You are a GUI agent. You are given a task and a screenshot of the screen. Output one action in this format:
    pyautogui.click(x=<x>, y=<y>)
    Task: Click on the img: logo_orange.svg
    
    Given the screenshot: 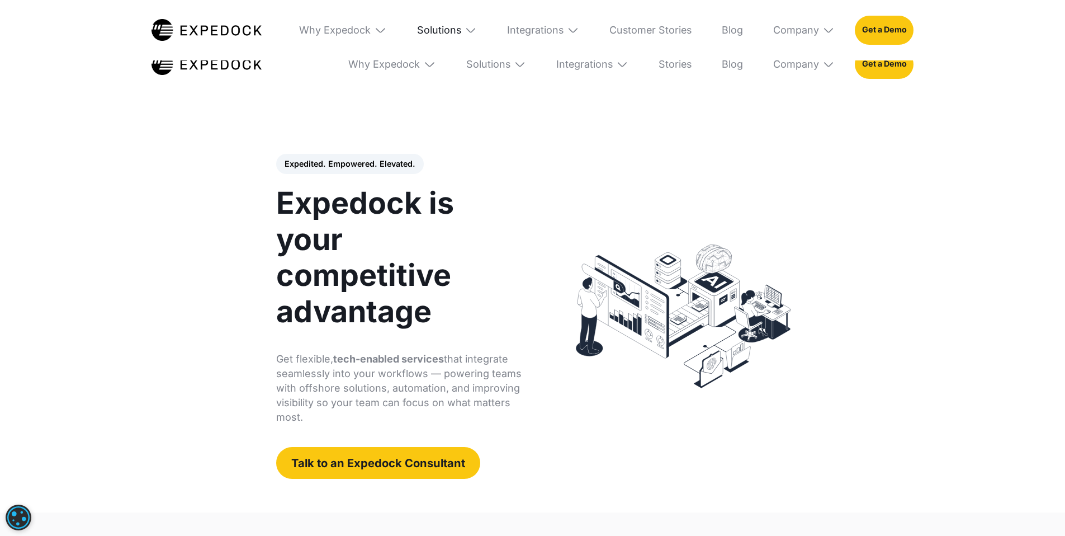 What is the action you would take?
    pyautogui.click(x=22, y=22)
    